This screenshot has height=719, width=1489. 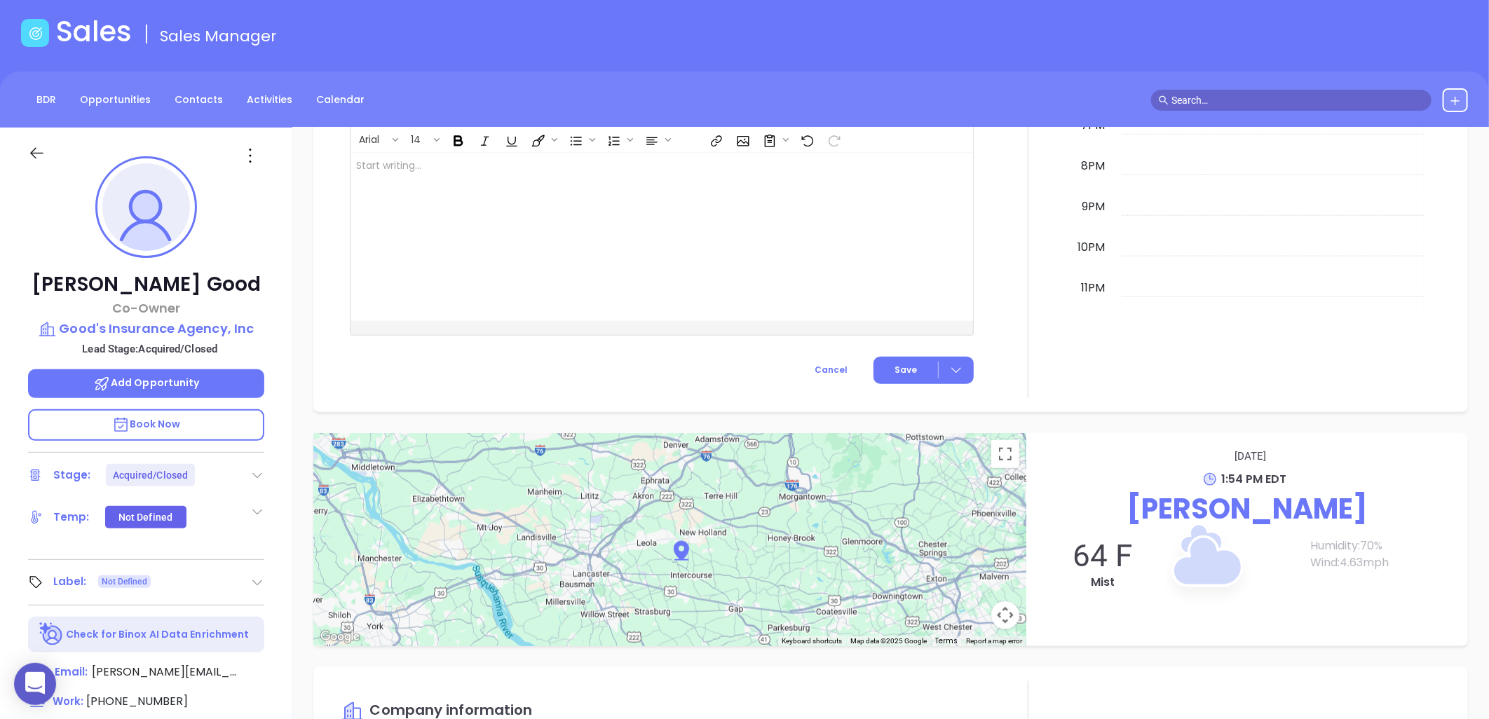 I want to click on p: Co-Owner, so click(x=146, y=308).